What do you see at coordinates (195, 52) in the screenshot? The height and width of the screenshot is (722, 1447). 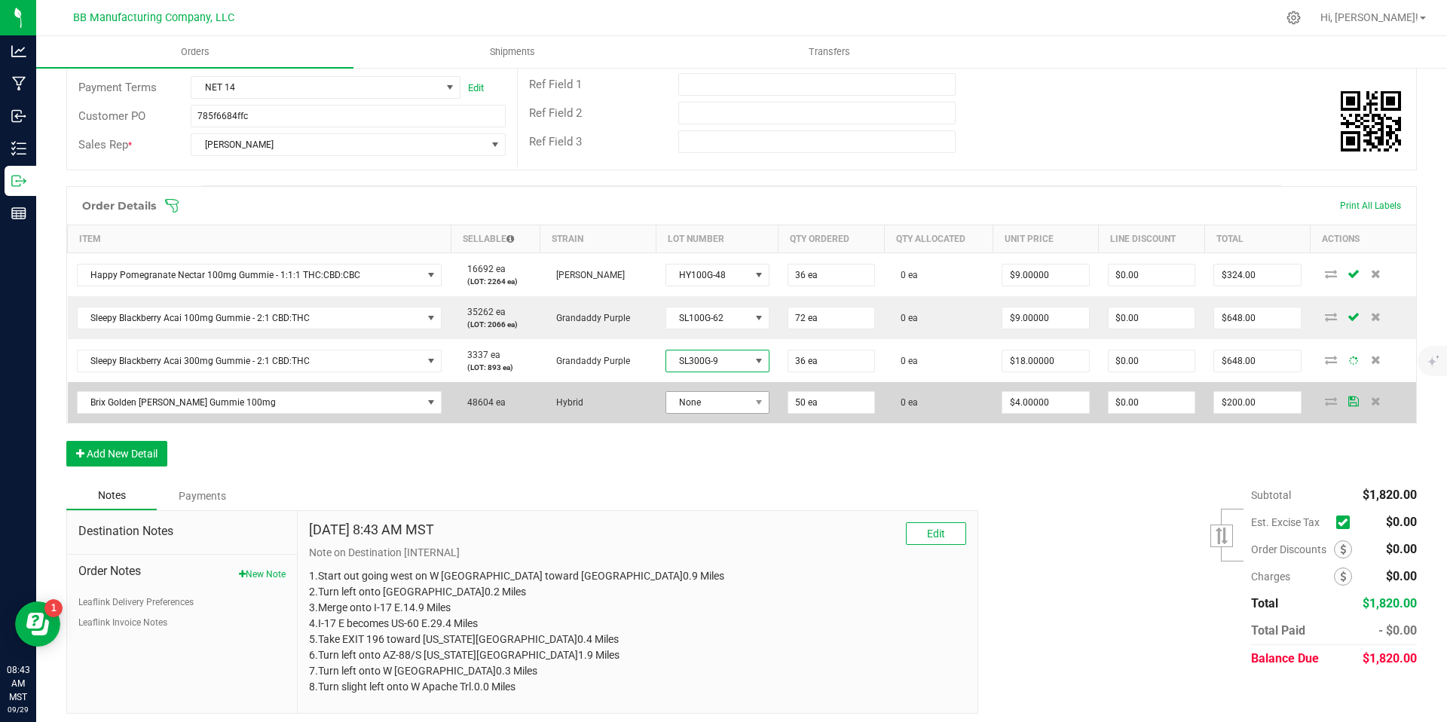 I see `span: Orders` at bounding box center [195, 52].